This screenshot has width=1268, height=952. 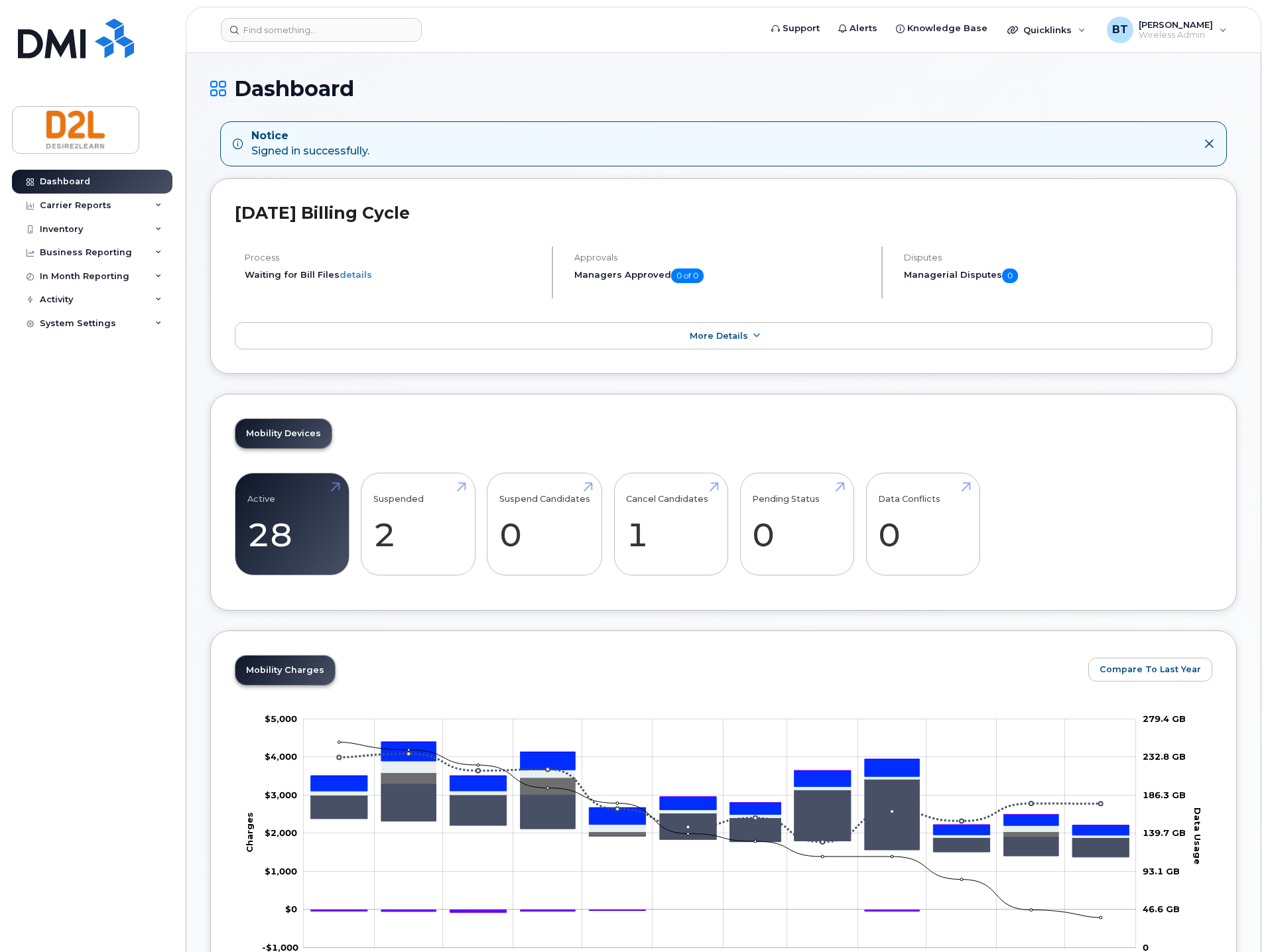 I want to click on a: Mobility Devices, so click(x=283, y=434).